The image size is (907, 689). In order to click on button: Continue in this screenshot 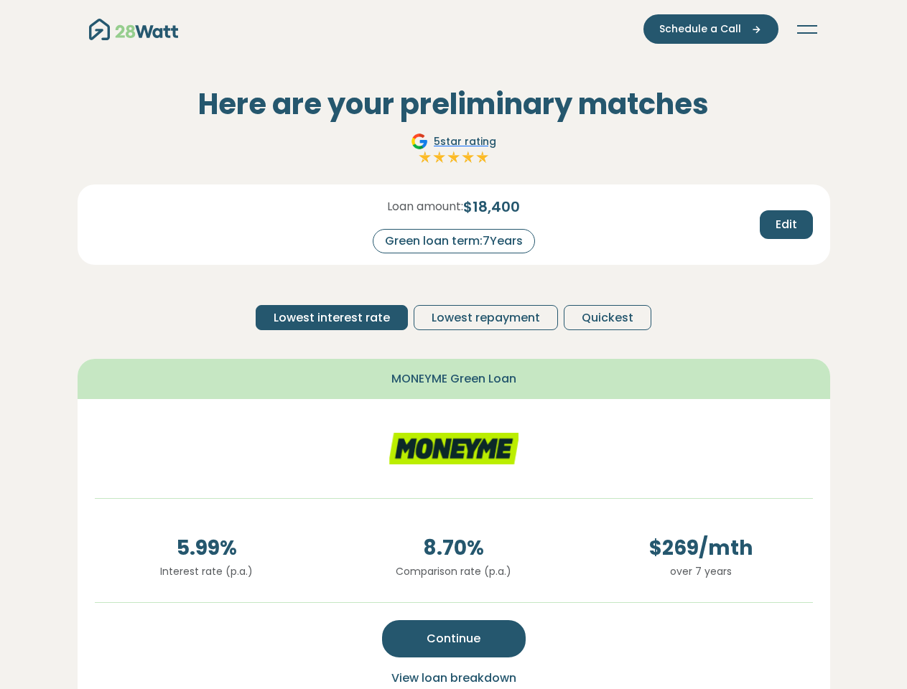, I will do `click(454, 639)`.